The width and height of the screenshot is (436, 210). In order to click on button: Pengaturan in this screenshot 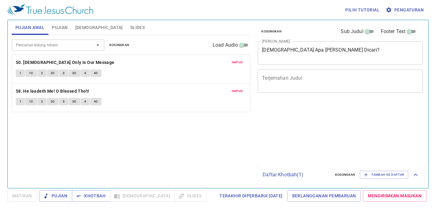, I will do `click(406, 10)`.